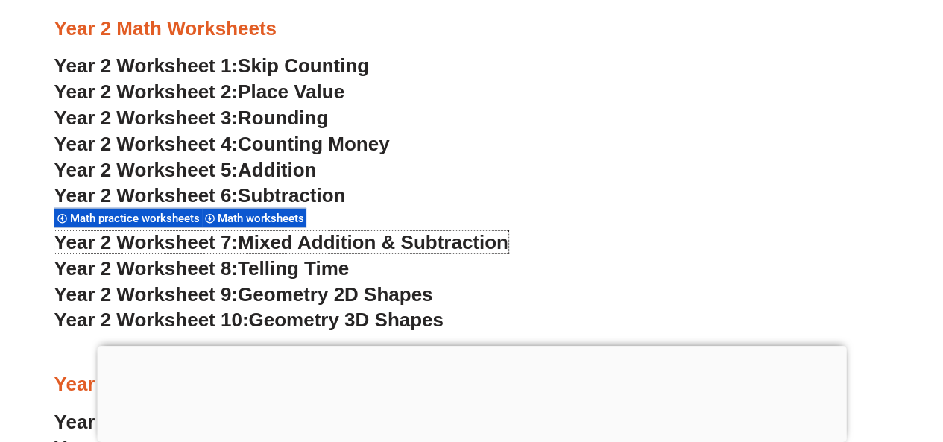  What do you see at coordinates (472, 29) in the screenshot?
I see `h3: Year 2 Math Worksheets` at bounding box center [472, 29].